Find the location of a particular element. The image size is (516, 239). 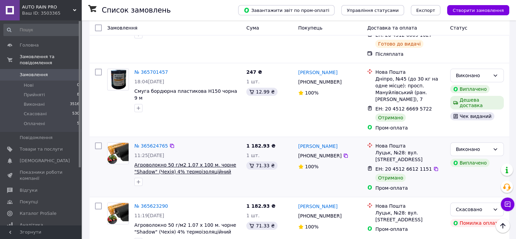

div: Післяплата is located at coordinates (410, 54).